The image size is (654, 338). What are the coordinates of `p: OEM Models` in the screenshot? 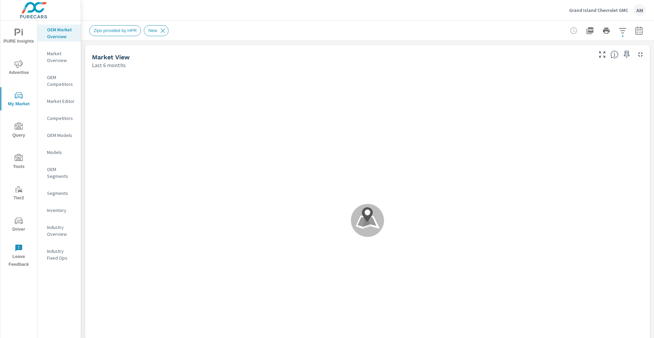 It's located at (61, 135).